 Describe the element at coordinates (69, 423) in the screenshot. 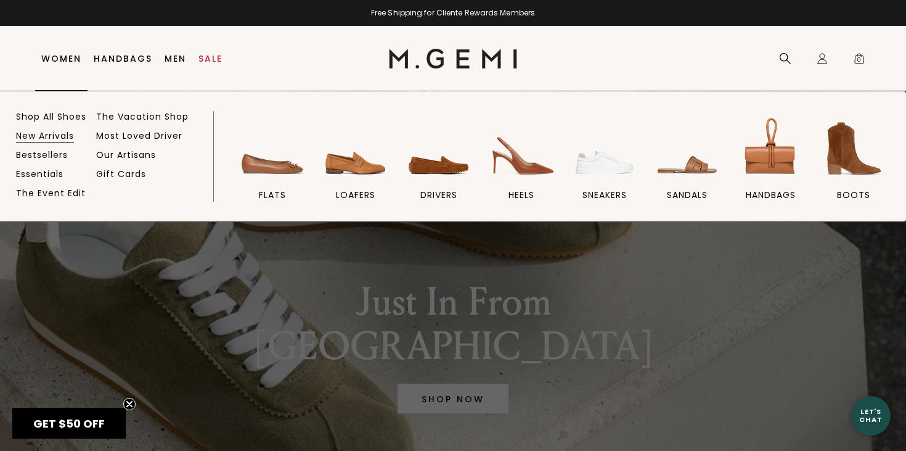

I see `span: GET $50 OFF` at that location.